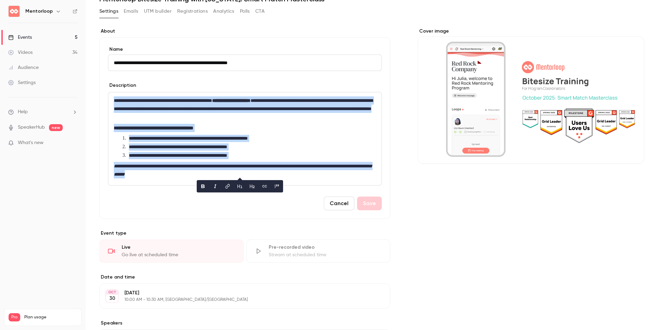 This screenshot has height=330, width=658. What do you see at coordinates (531, 31) in the screenshot?
I see `label: Cover image` at bounding box center [531, 31].